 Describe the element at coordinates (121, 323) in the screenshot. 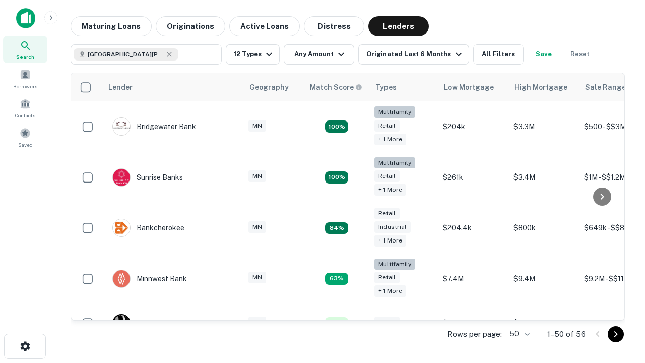

I see `p: G H` at that location.